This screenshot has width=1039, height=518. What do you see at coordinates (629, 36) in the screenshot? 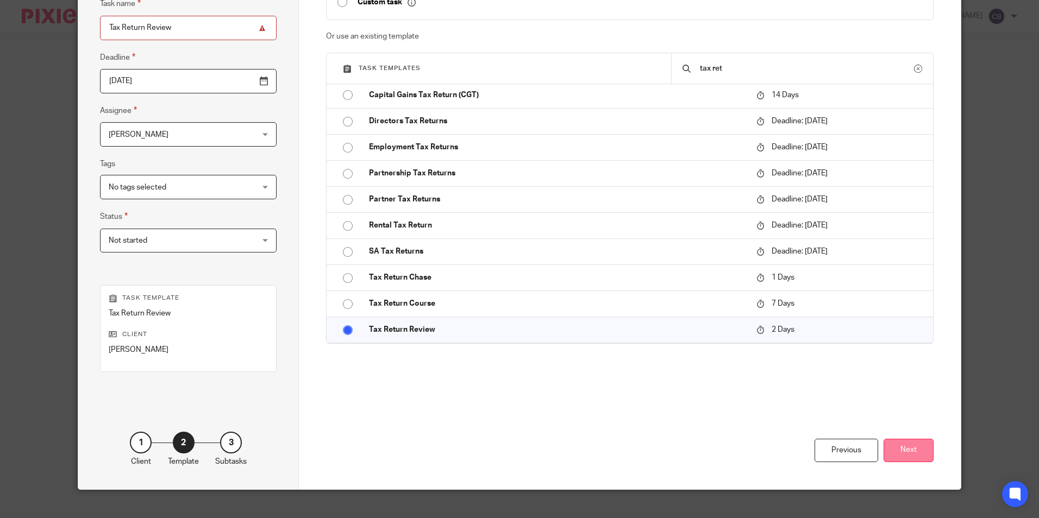
I see `p: Or use an existing template` at bounding box center [629, 36].